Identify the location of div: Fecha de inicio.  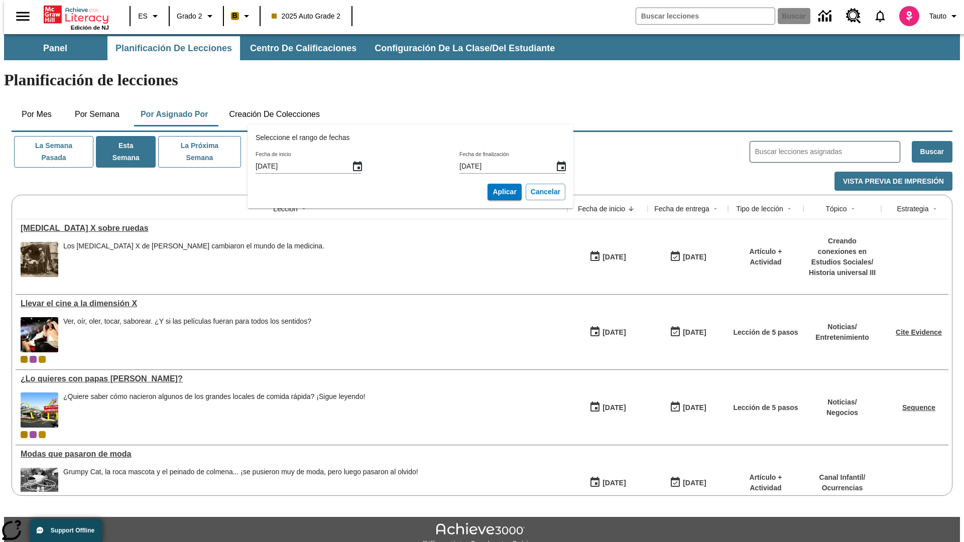
(602, 209).